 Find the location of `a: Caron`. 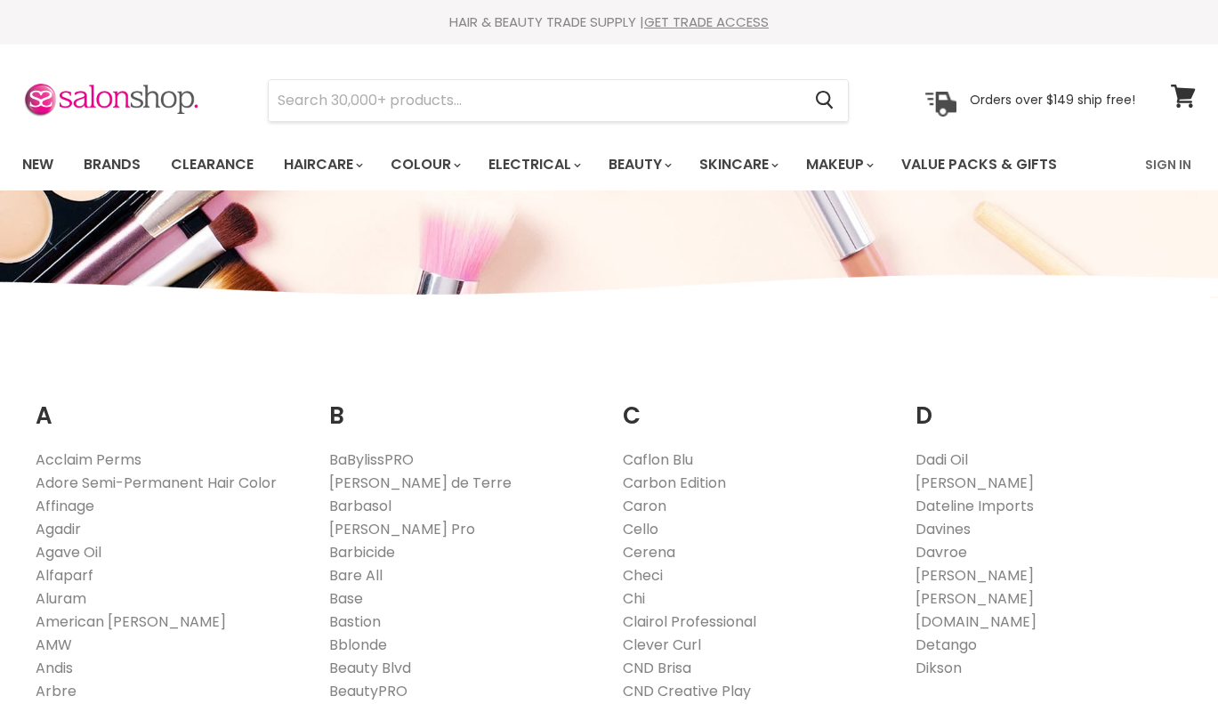

a: Caron is located at coordinates (644, 505).